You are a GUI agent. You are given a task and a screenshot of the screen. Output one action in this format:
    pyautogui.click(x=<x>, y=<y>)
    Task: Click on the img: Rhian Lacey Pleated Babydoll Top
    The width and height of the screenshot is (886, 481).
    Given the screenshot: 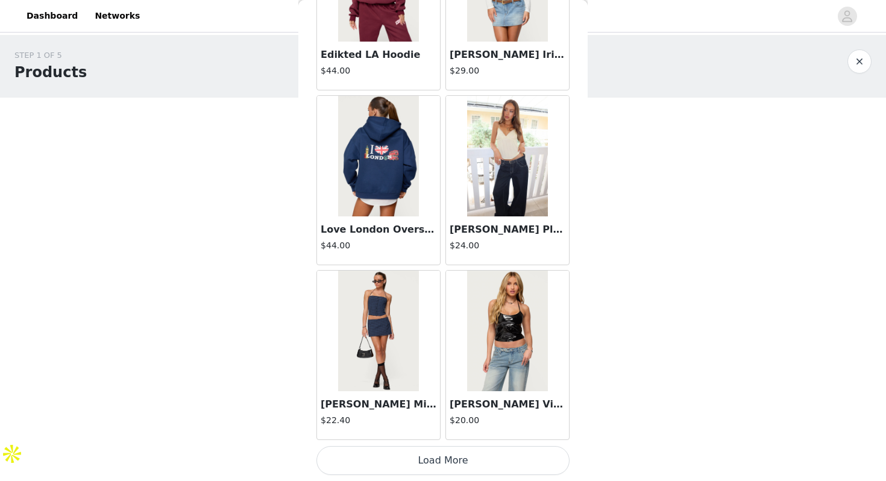 What is the action you would take?
    pyautogui.click(x=507, y=156)
    